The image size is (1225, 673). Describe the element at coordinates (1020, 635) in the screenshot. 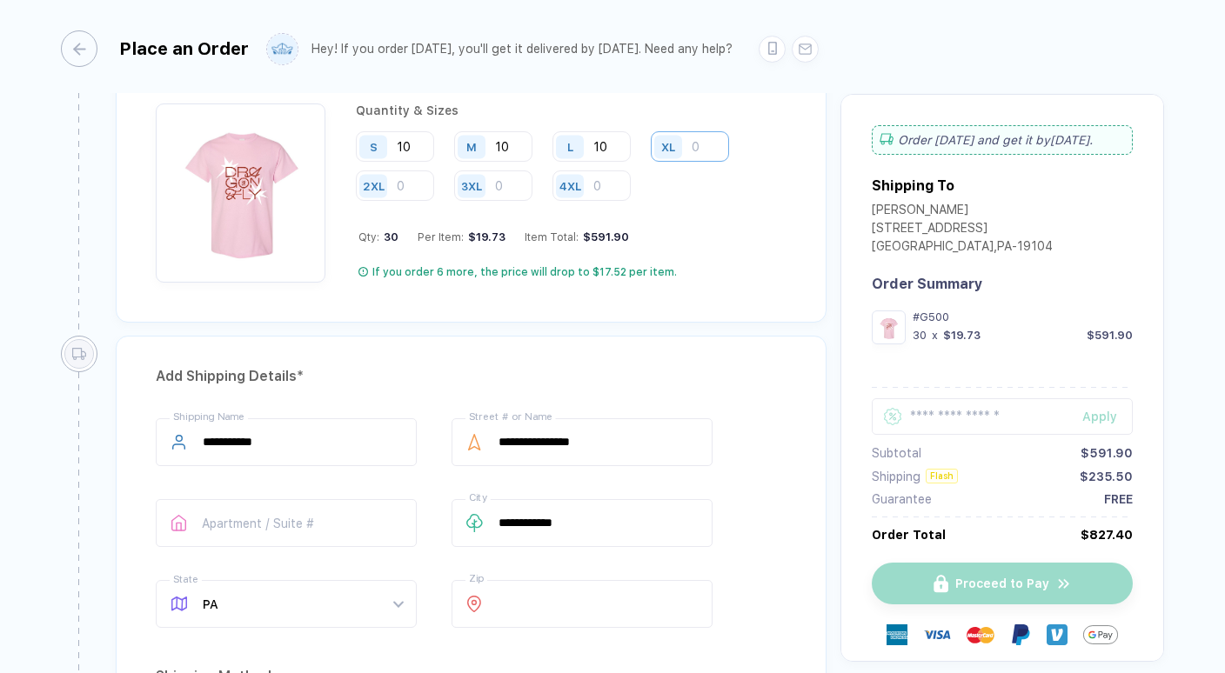

I see `img: Paypal` at that location.